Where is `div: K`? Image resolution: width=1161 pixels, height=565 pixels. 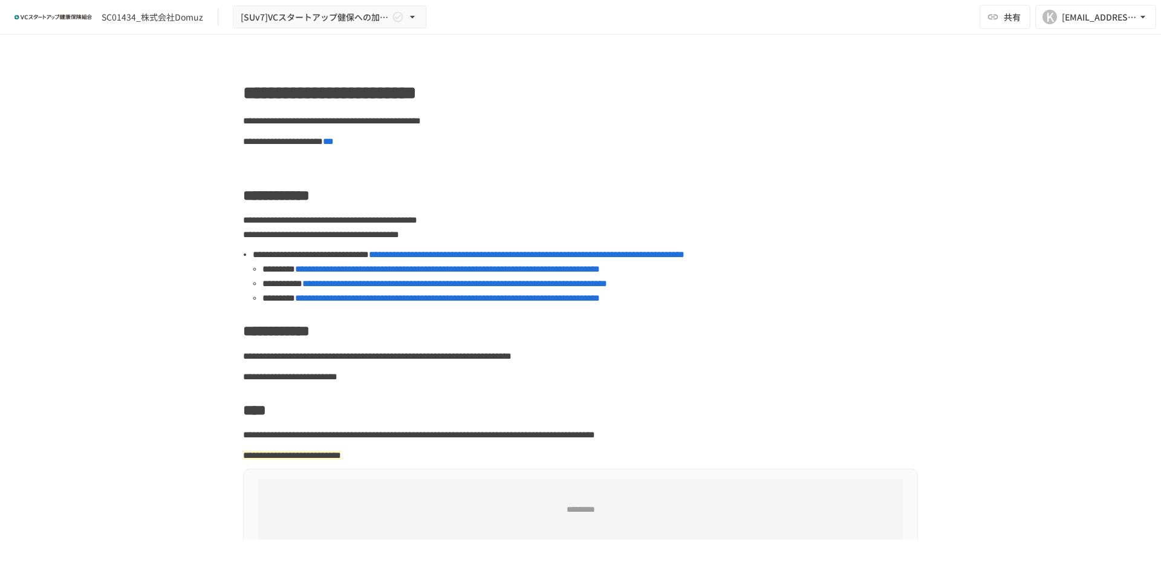
div: K is located at coordinates (1049, 17).